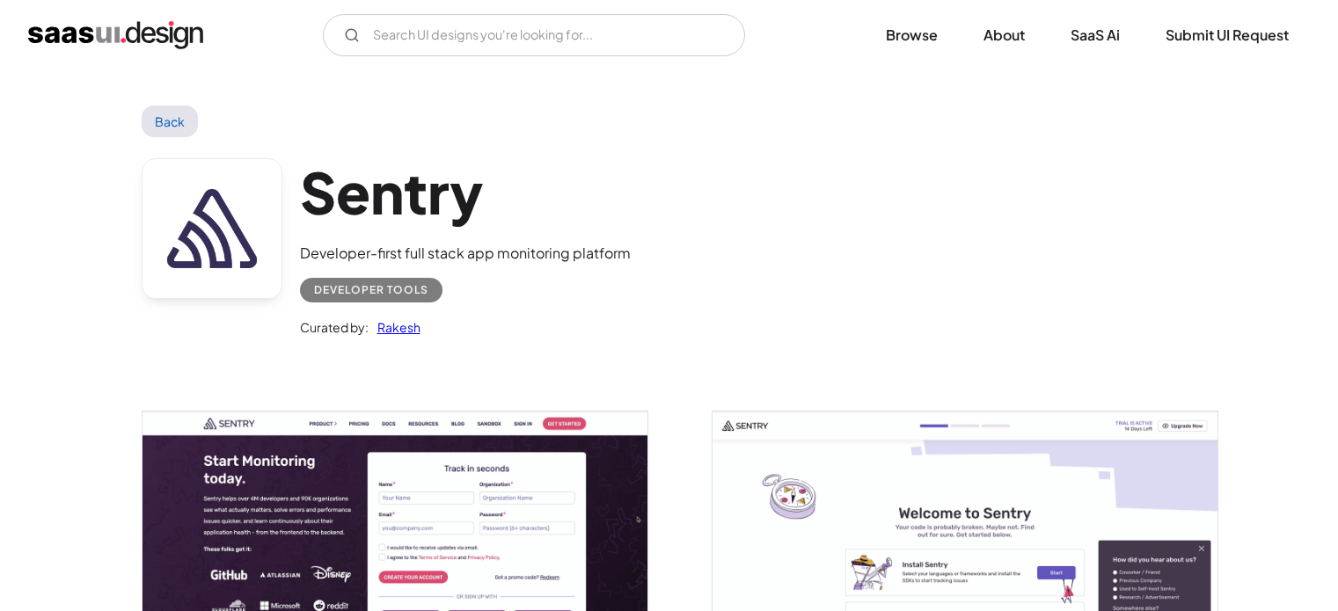 The width and height of the screenshot is (1338, 611). Describe the element at coordinates (170, 121) in the screenshot. I see `a: Back` at that location.